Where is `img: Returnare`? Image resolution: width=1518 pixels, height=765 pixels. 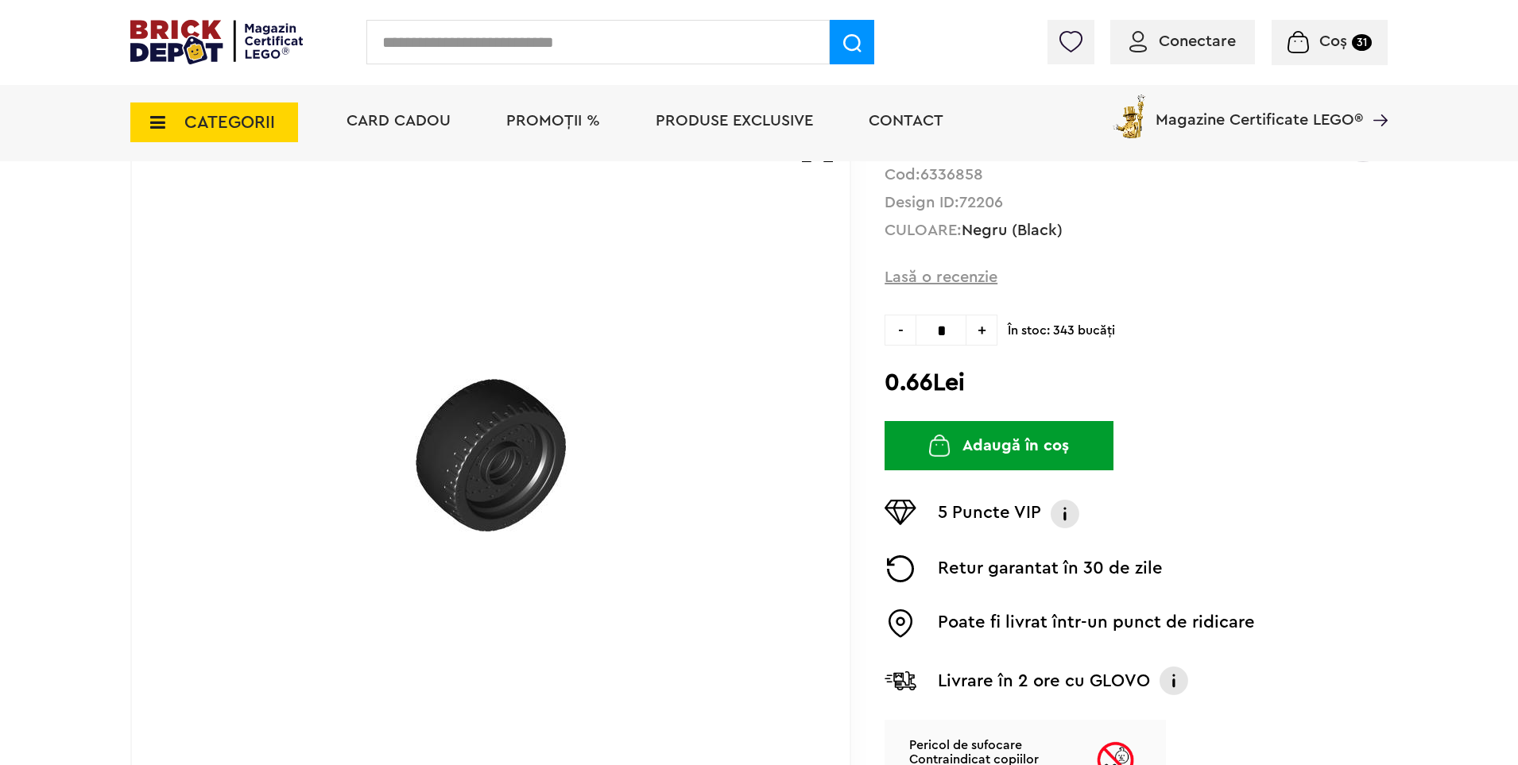
img: Returnare is located at coordinates (901, 569).